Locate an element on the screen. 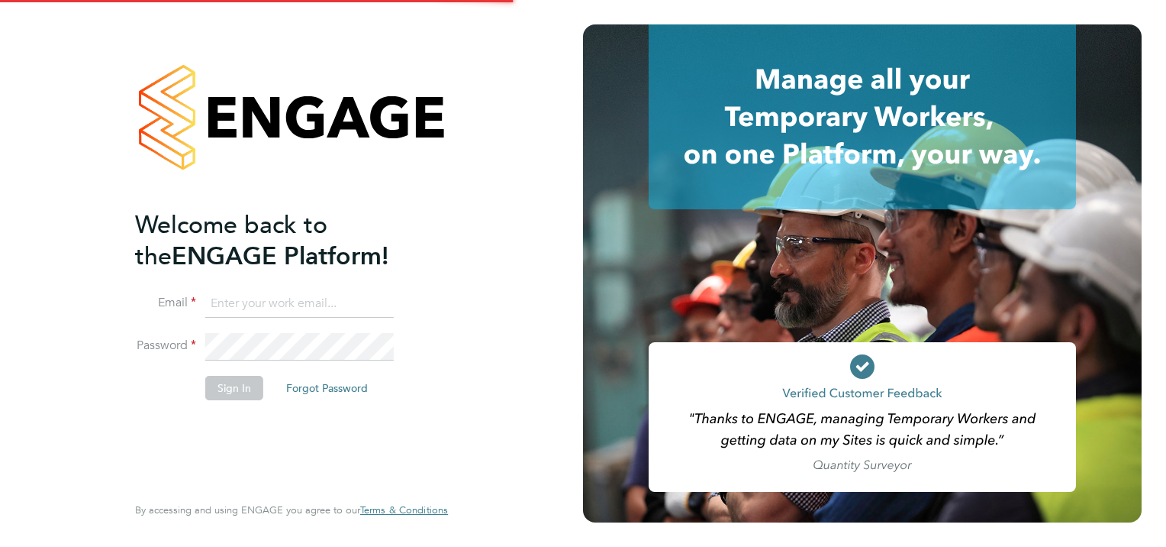 The image size is (1166, 547). span: Terms & Conditions is located at coordinates (404, 509).